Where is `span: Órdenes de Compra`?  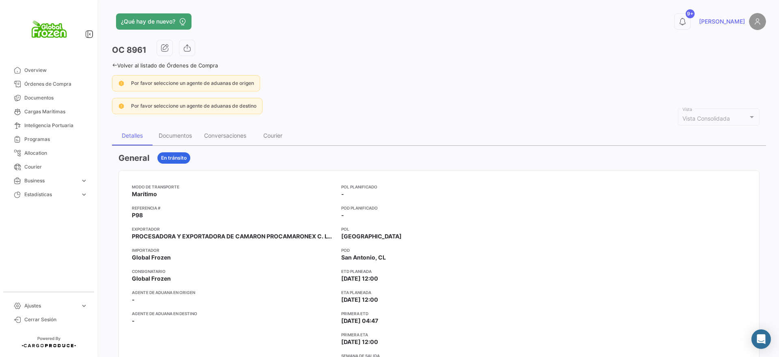 span: Órdenes de Compra is located at coordinates (56, 84).